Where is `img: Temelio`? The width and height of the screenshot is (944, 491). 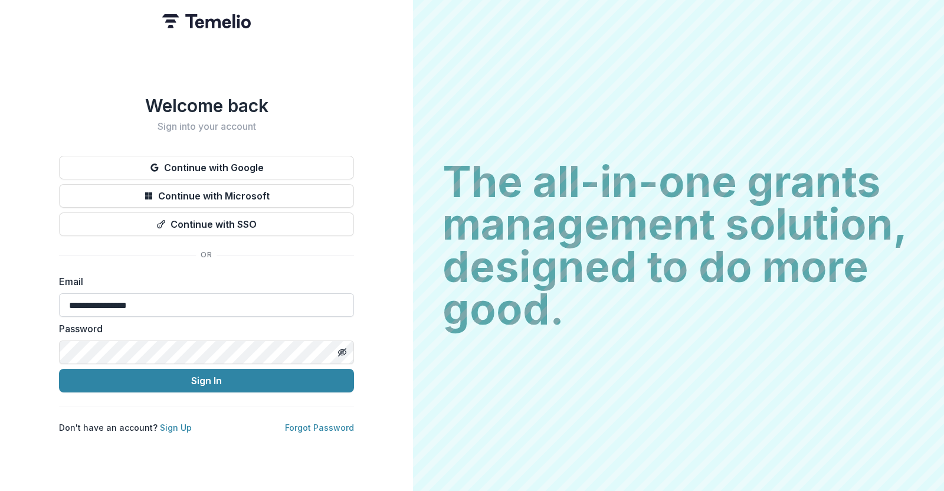 img: Temelio is located at coordinates (206, 21).